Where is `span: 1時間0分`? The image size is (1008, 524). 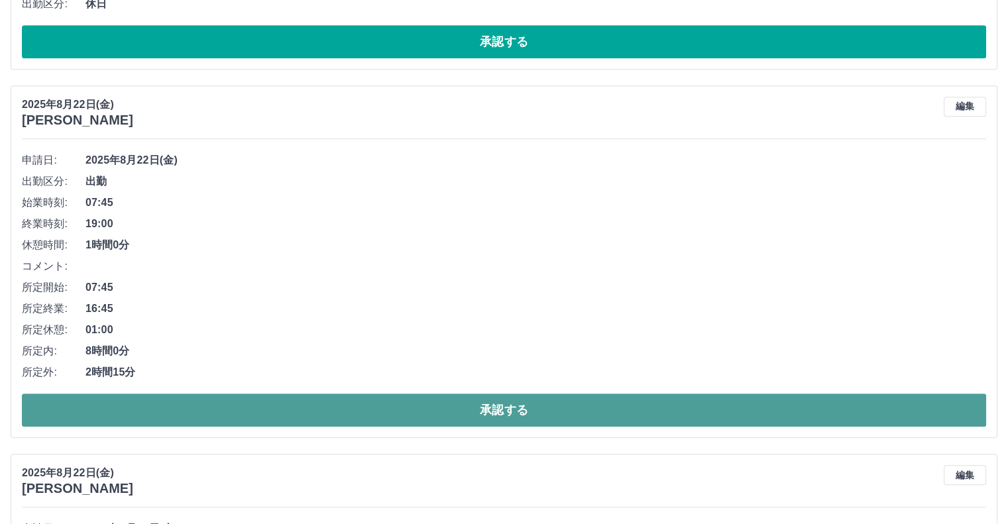 span: 1時間0分 is located at coordinates (536, 245).